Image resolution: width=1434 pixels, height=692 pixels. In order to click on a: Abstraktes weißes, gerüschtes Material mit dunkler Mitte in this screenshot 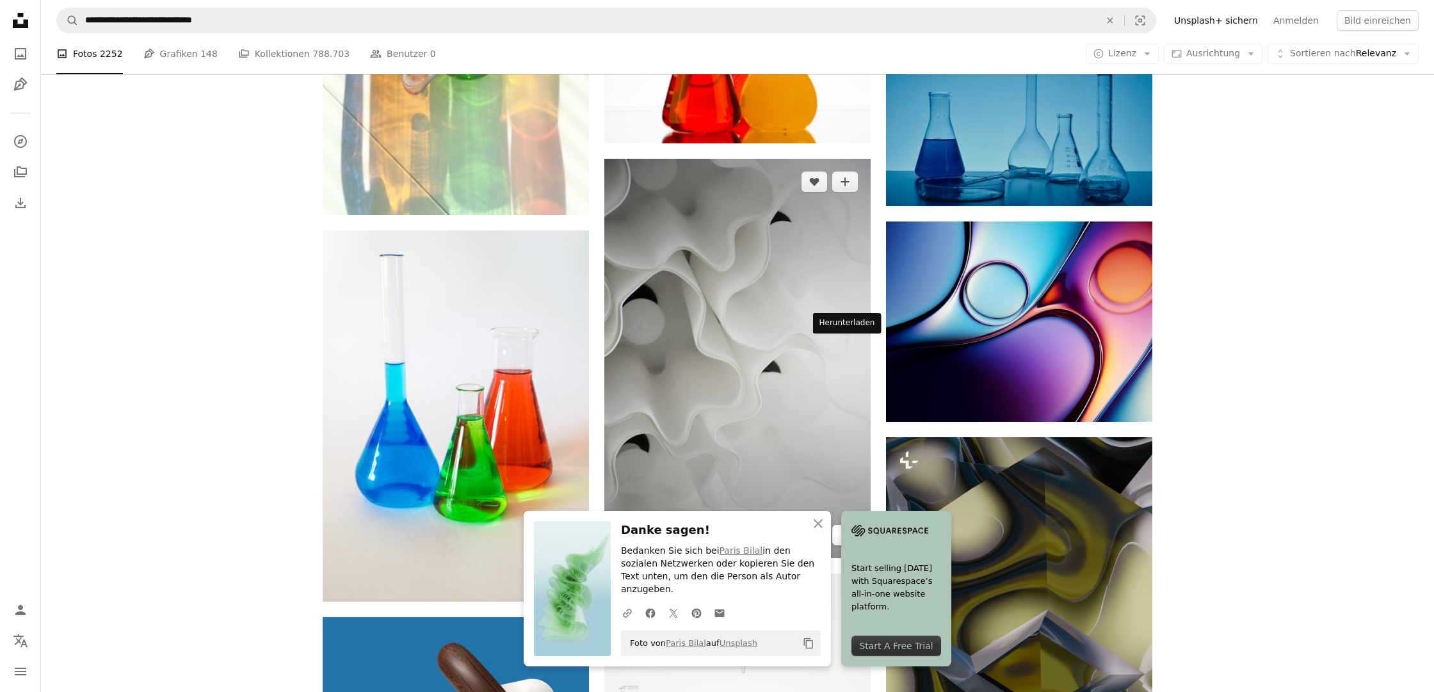, I will do `click(738, 358)`.